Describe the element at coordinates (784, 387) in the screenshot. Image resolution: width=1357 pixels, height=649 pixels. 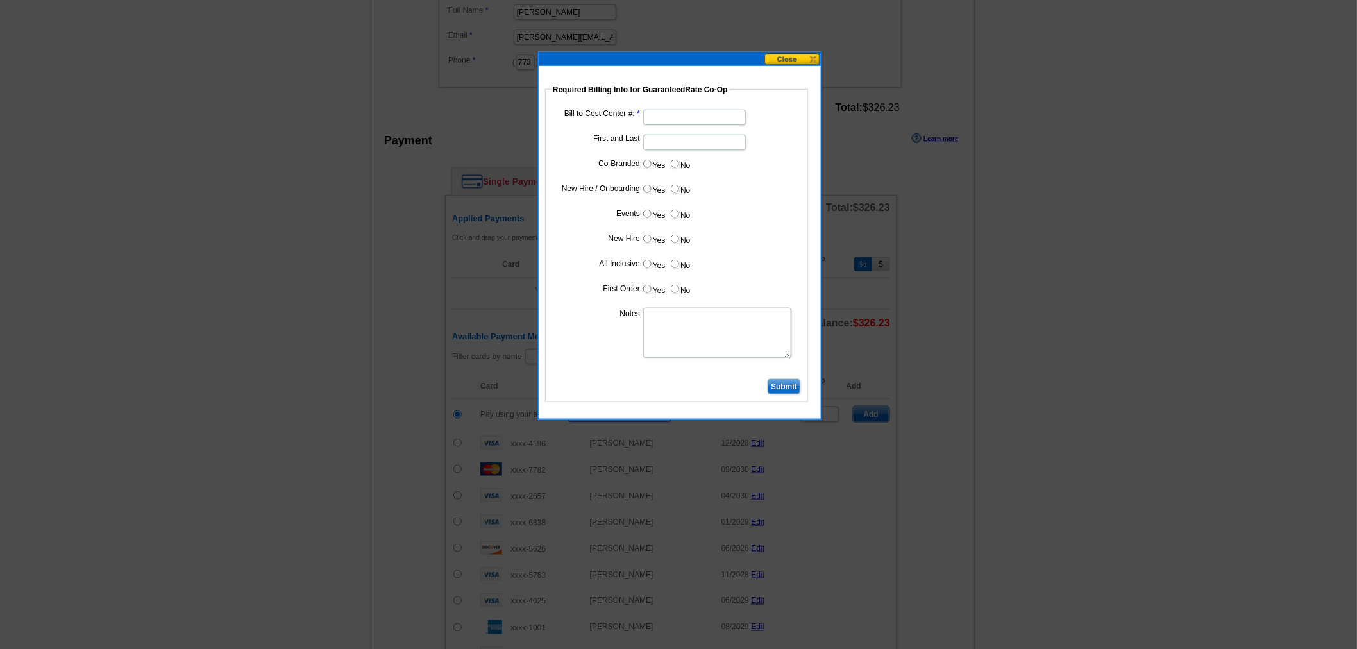
I see `input: Submit` at that location.